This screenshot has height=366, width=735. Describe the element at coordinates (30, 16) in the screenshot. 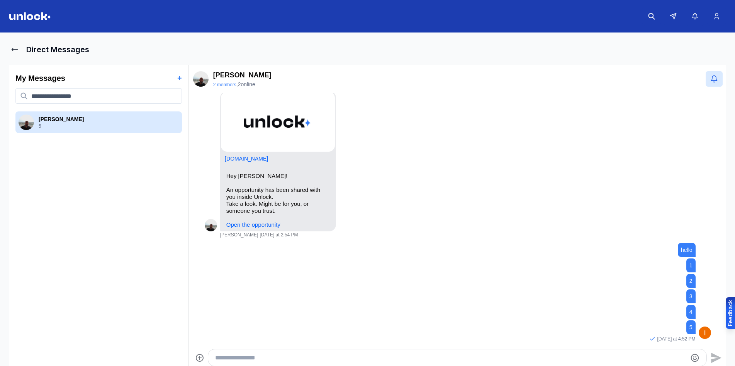

I see `img: Logo` at that location.